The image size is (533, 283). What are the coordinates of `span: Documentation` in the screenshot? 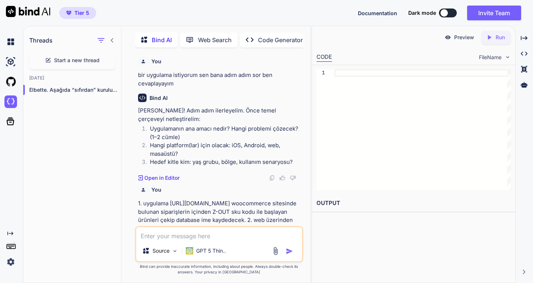 It's located at (378, 13).